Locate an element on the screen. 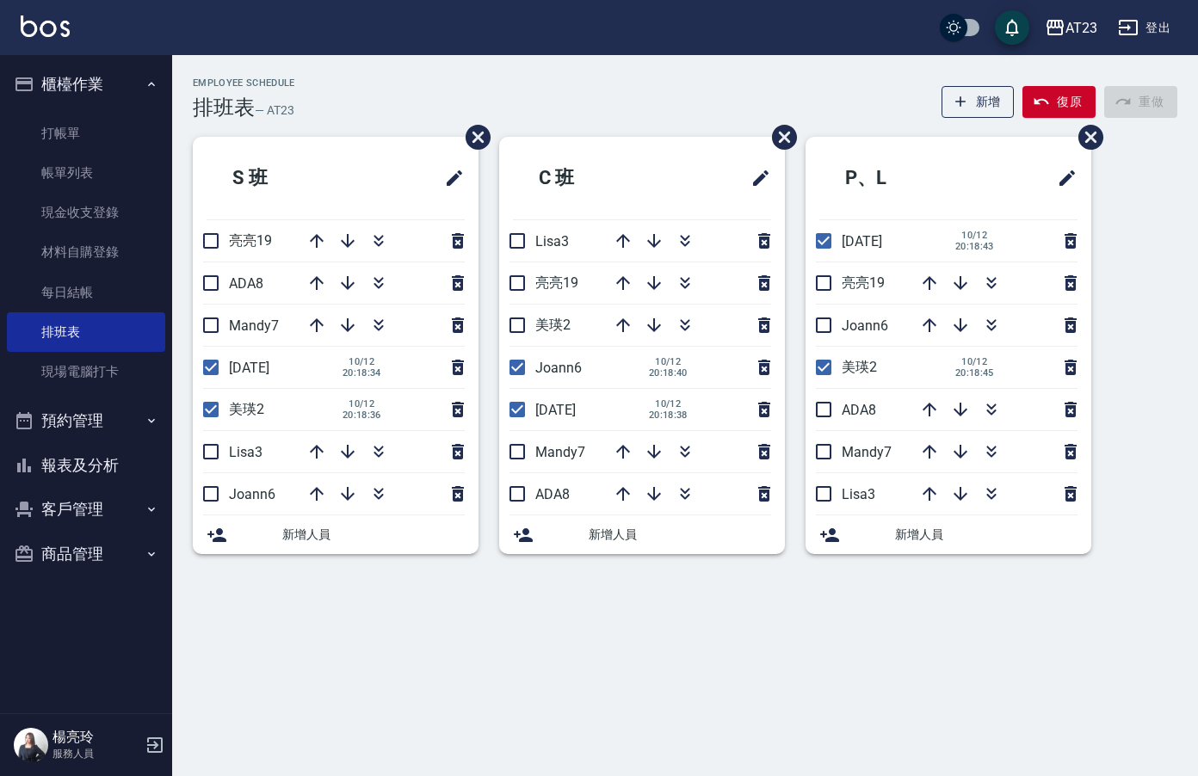 This screenshot has width=1198, height=776. button: AT23 is located at coordinates (1071, 28).